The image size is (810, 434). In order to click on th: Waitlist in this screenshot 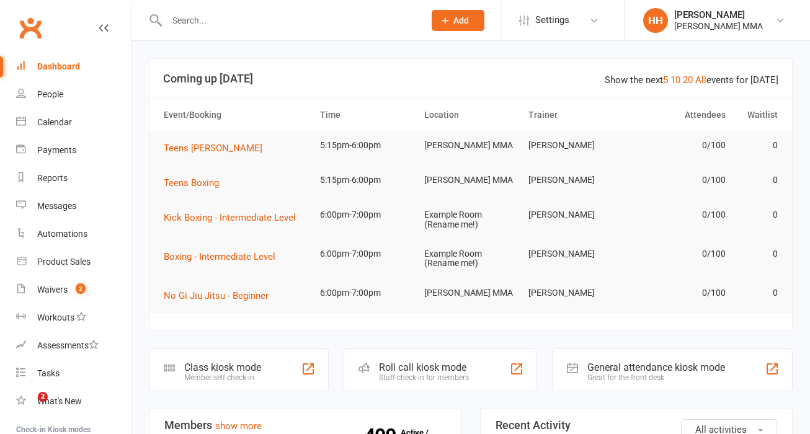, I will do `click(757, 115)`.